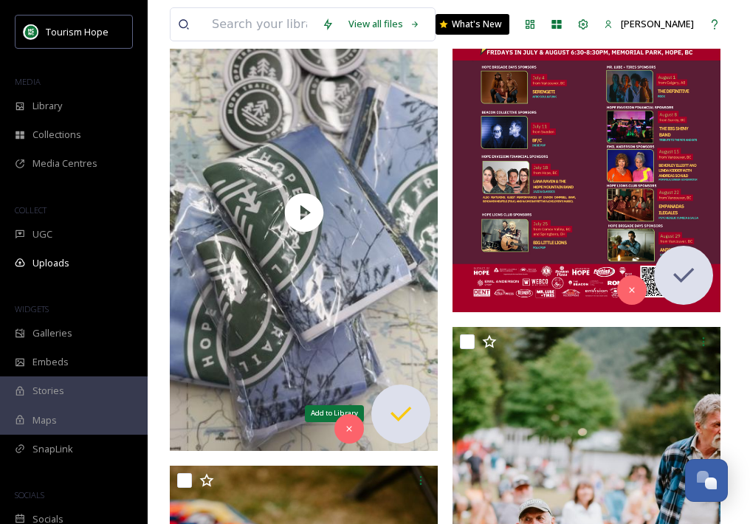 The width and height of the screenshot is (750, 524). Describe the element at coordinates (42, 234) in the screenshot. I see `span: UGC` at that location.